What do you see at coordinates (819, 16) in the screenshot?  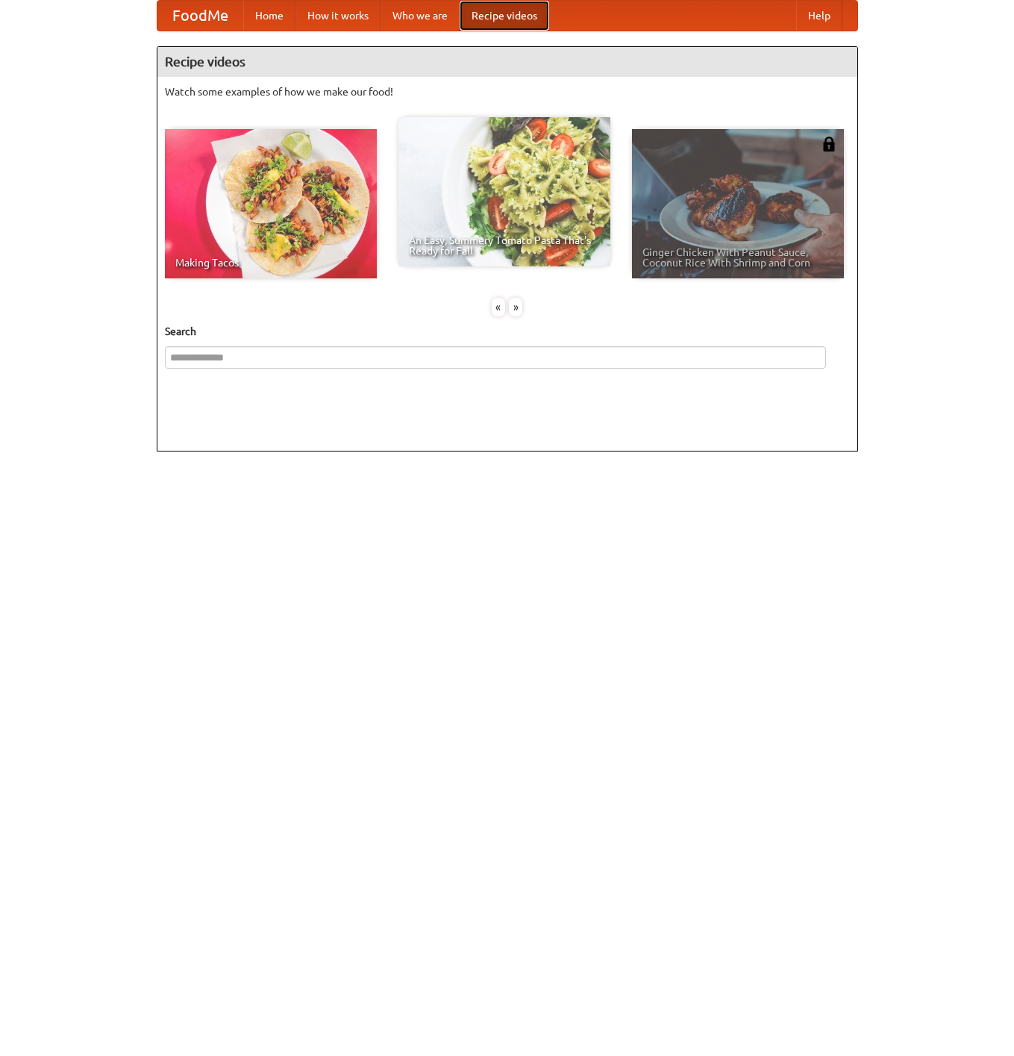 I see `a: Help` at bounding box center [819, 16].